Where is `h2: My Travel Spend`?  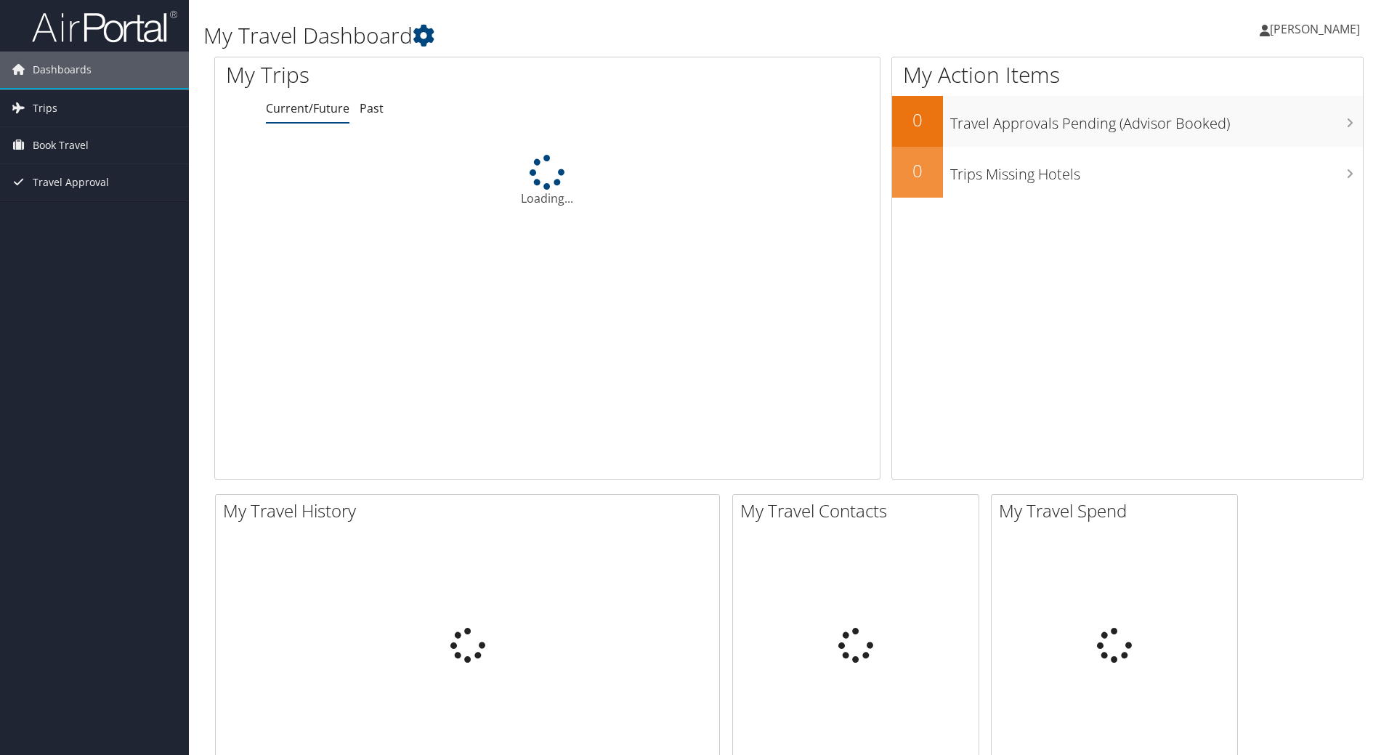
h2: My Travel Spend is located at coordinates (1118, 511).